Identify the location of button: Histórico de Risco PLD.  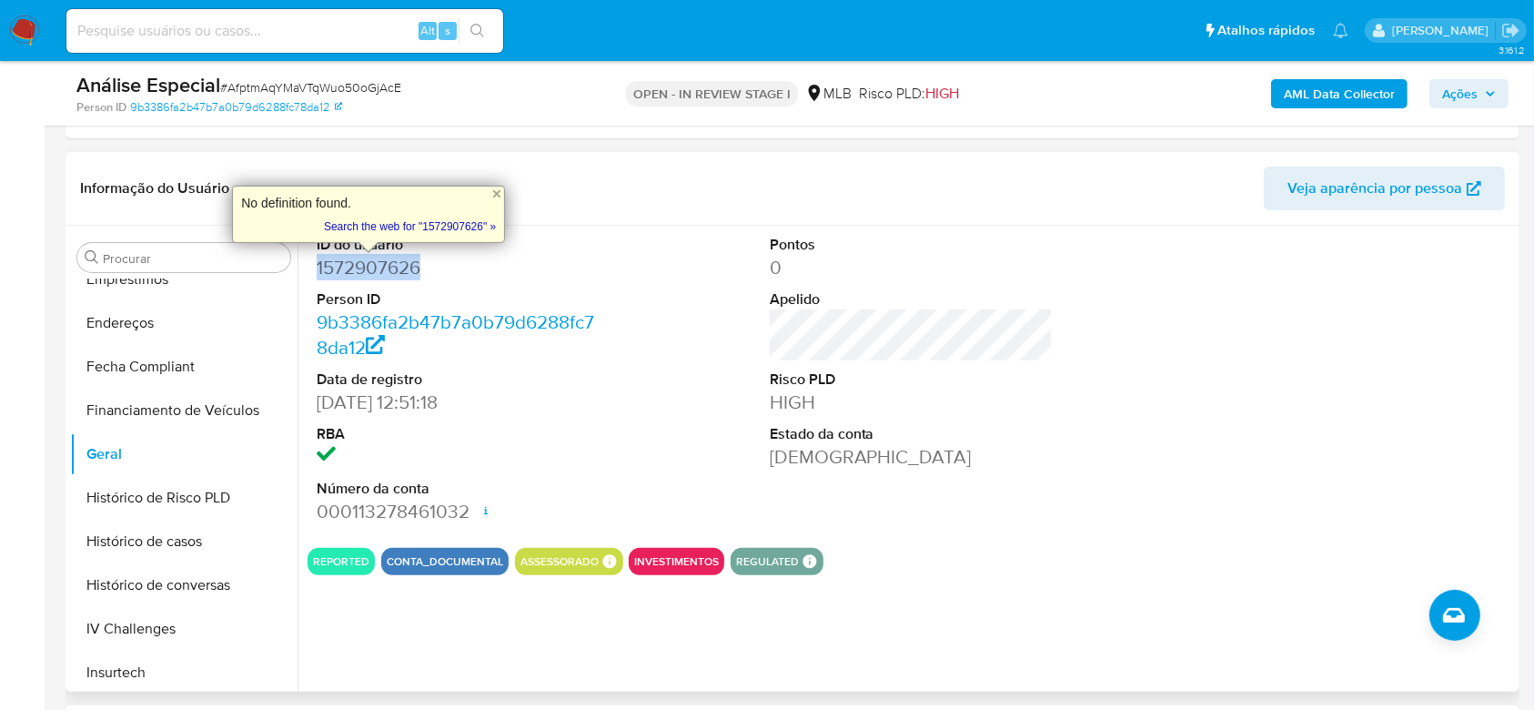
(184, 498).